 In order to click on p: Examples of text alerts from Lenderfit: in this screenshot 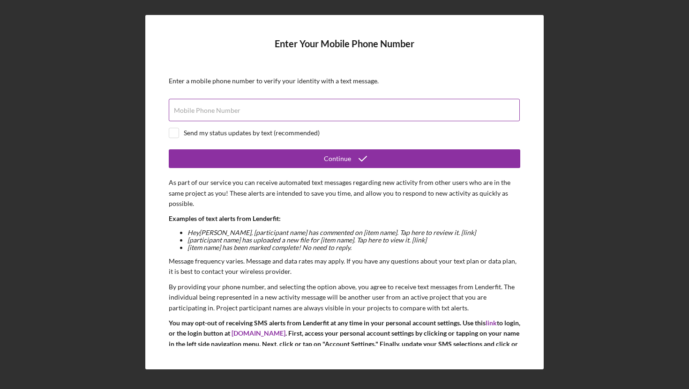, I will do `click(344, 219)`.